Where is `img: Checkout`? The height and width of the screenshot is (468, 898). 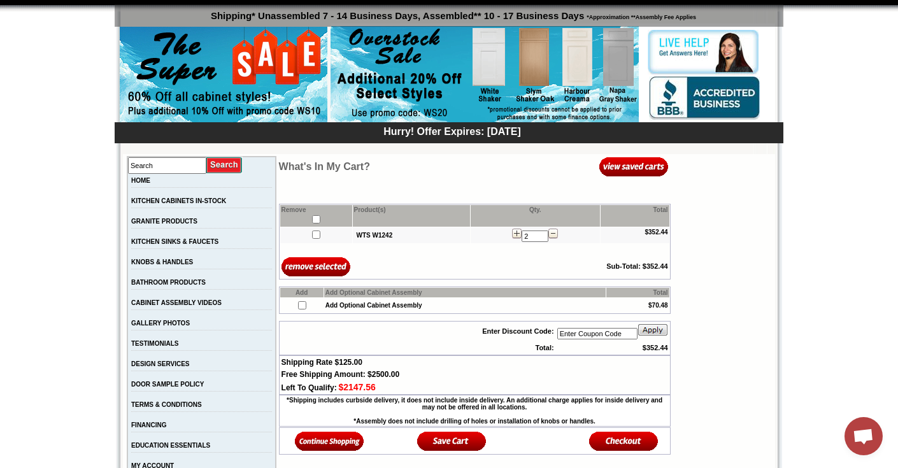
img: Checkout is located at coordinates (624, 441).